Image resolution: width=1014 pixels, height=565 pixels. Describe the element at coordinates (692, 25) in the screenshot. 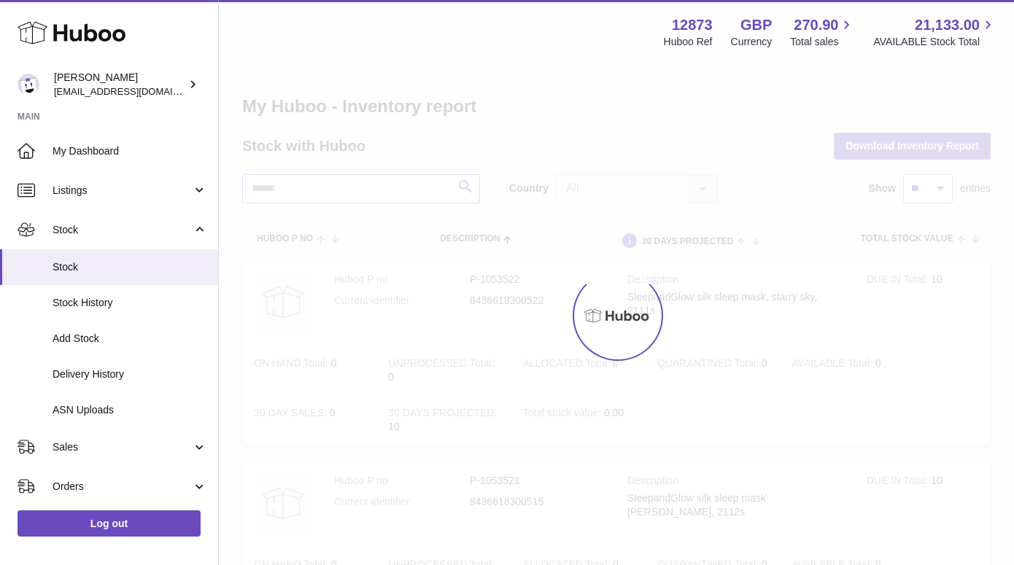

I see `strong: 12873` at that location.